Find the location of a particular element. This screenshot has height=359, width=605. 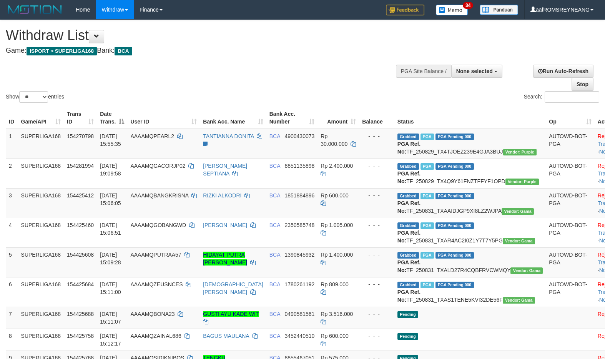

select: Showentries is located at coordinates (33, 97).